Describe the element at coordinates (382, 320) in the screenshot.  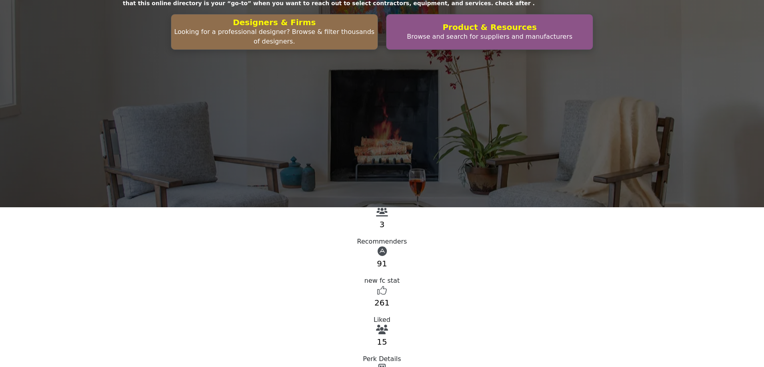
I see `div: Liked` at that location.